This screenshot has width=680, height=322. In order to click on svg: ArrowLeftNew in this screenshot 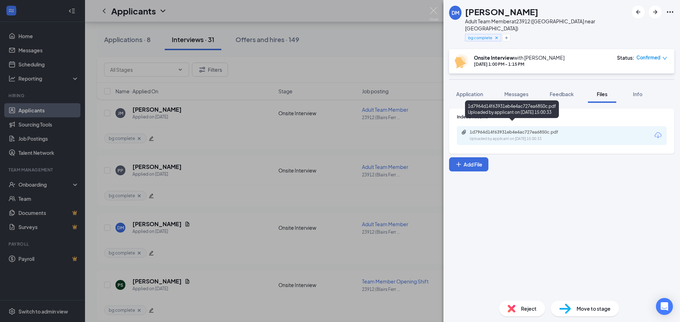, I will do `click(638, 12)`.